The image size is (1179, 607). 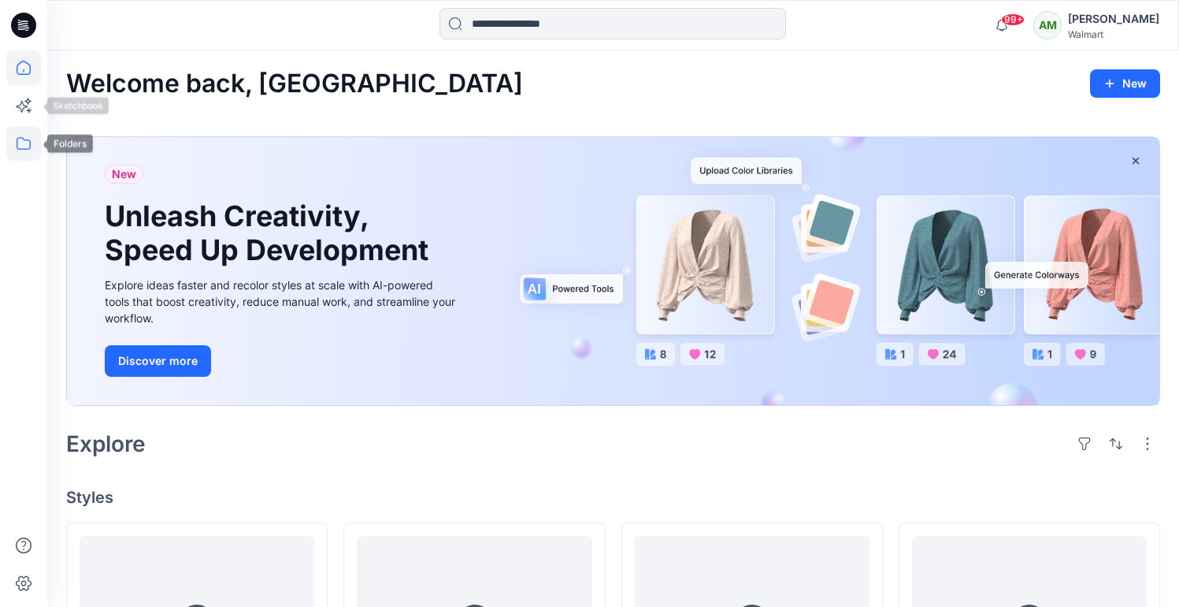 What do you see at coordinates (124, 174) in the screenshot?
I see `span: New` at bounding box center [124, 174].